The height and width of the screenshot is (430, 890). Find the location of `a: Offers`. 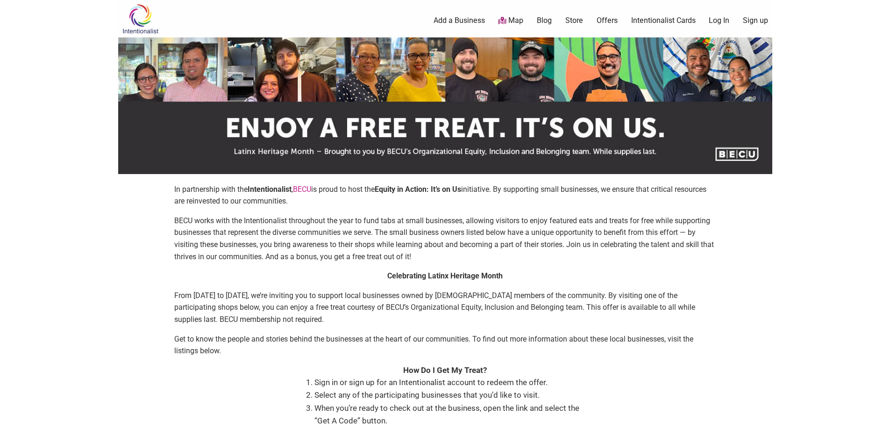

a: Offers is located at coordinates (607, 21).